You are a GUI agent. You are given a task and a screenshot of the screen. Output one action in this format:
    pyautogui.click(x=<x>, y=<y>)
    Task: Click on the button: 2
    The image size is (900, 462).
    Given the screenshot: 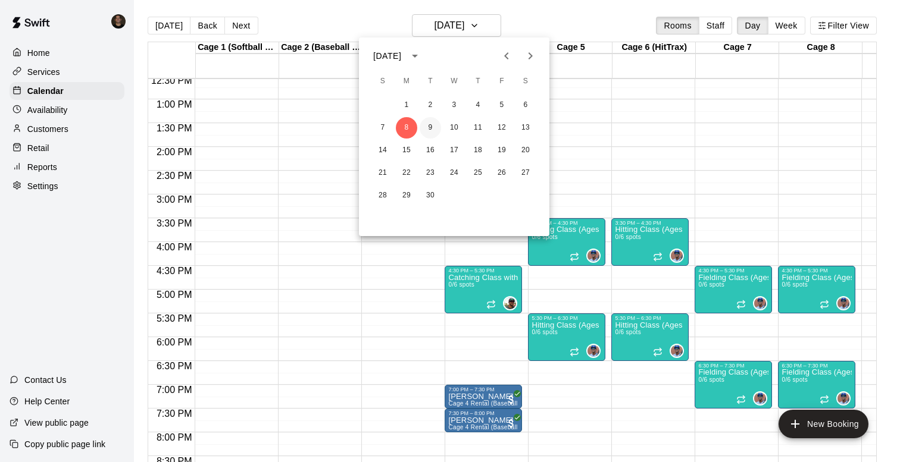 What is the action you would take?
    pyautogui.click(x=430, y=105)
    